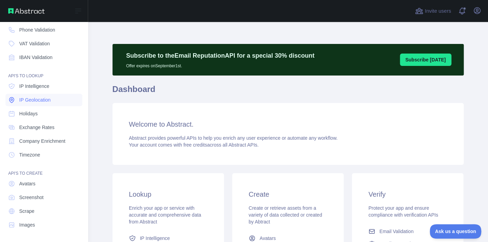 This screenshot has height=242, width=488. I want to click on span: Email Validation, so click(396, 231).